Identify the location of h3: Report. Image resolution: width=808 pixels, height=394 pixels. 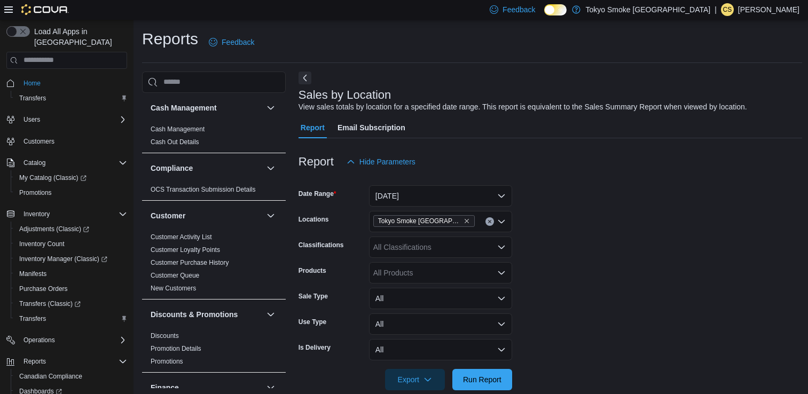
(316, 162).